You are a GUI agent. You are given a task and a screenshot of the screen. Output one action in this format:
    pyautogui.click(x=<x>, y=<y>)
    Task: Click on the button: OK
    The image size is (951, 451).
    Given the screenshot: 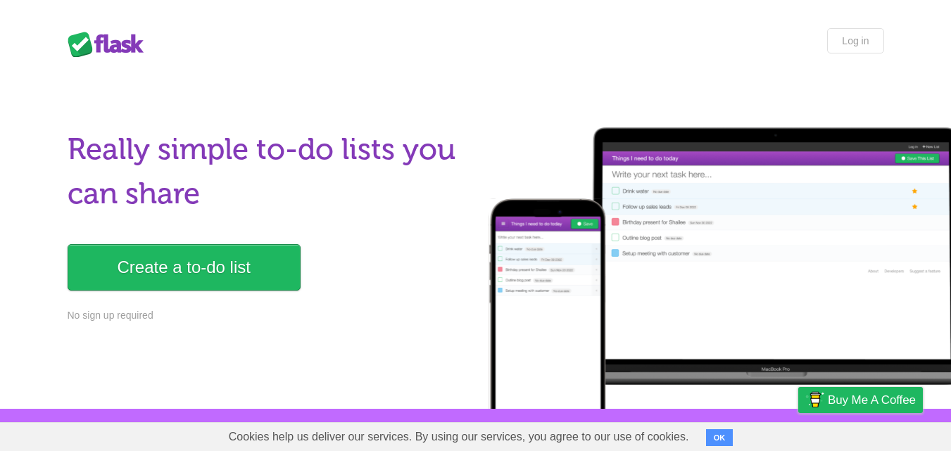 What is the action you would take?
    pyautogui.click(x=719, y=438)
    